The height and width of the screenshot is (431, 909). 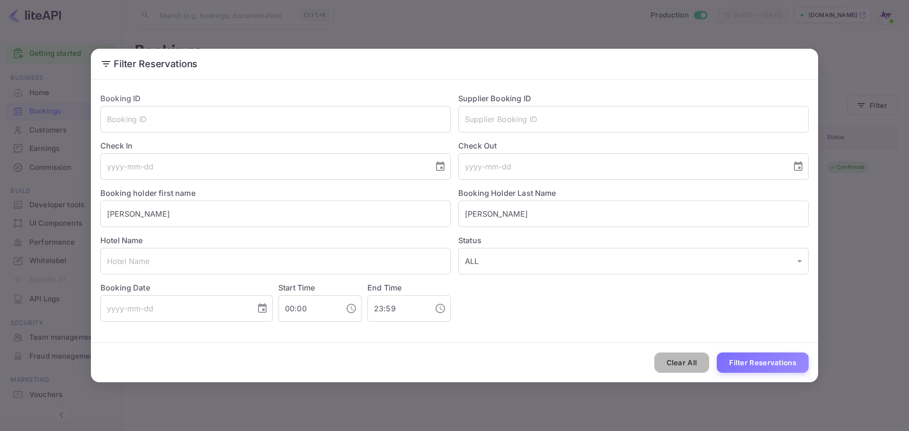 I want to click on button: Clear All, so click(x=682, y=363).